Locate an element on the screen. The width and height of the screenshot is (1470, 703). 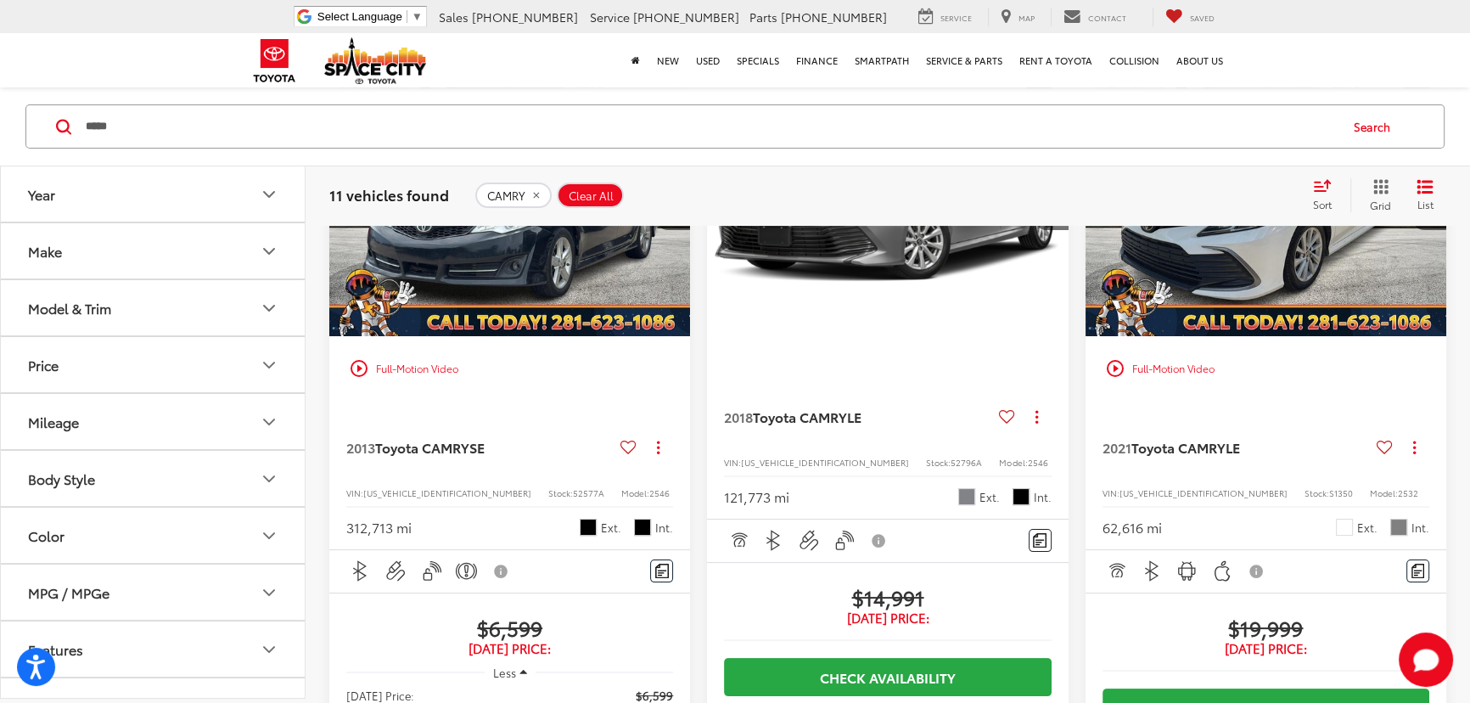
span: Midnight Black Metal is located at coordinates (588, 527).